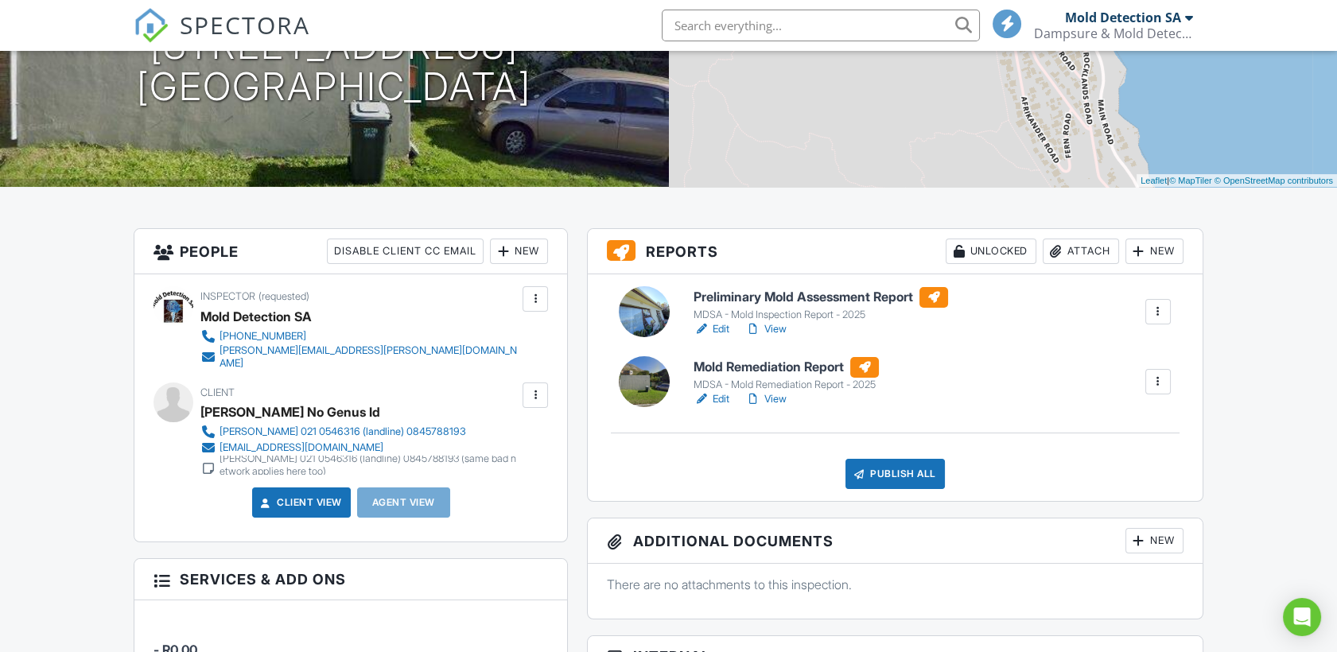 The width and height of the screenshot is (1337, 652). What do you see at coordinates (1114, 33) in the screenshot?
I see `div: Dampsure & Mold Detection SA` at bounding box center [1114, 33].